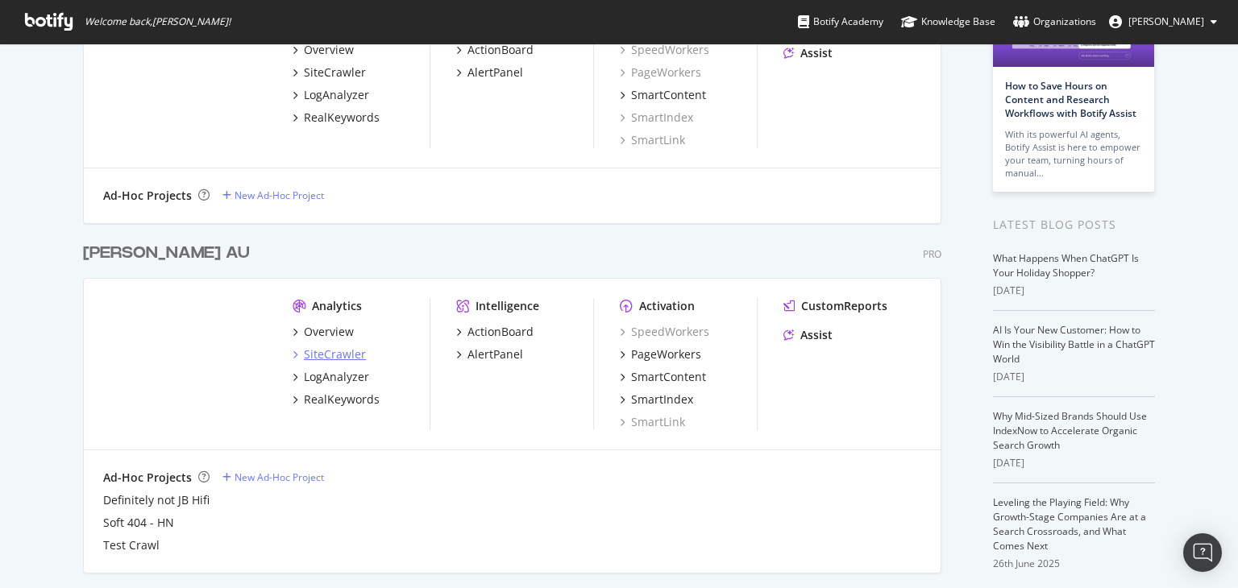 The image size is (1238, 588). Describe the element at coordinates (1073, 344) in the screenshot. I see `a: AI Is Your New Customer: How to Win the Visibility Battle in a ChatGPT World` at that location.